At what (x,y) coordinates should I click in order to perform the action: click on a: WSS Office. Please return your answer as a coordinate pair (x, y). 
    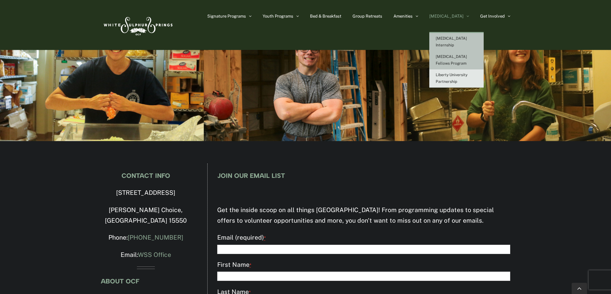
    Looking at the image, I should click on (154, 254).